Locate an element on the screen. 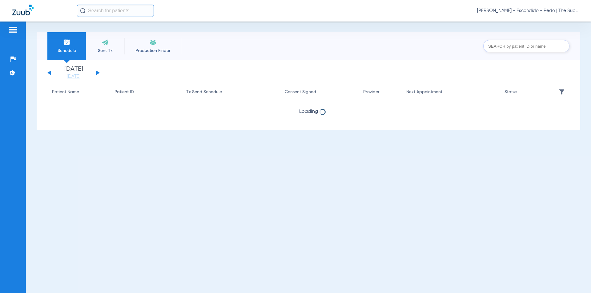  span: Sent Tx is located at coordinates (105, 51).